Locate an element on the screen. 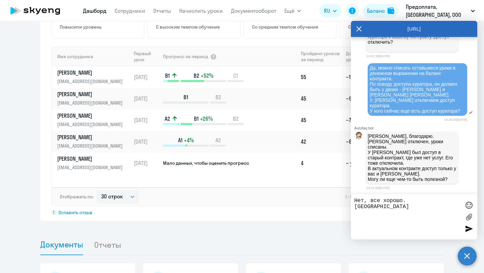 This screenshot has height=273, width=484. span: Да, можно списать оставшиеся уроки в денежном выражении на баланс контракта. По поводу доступа ку... is located at coordinates (415, 89).